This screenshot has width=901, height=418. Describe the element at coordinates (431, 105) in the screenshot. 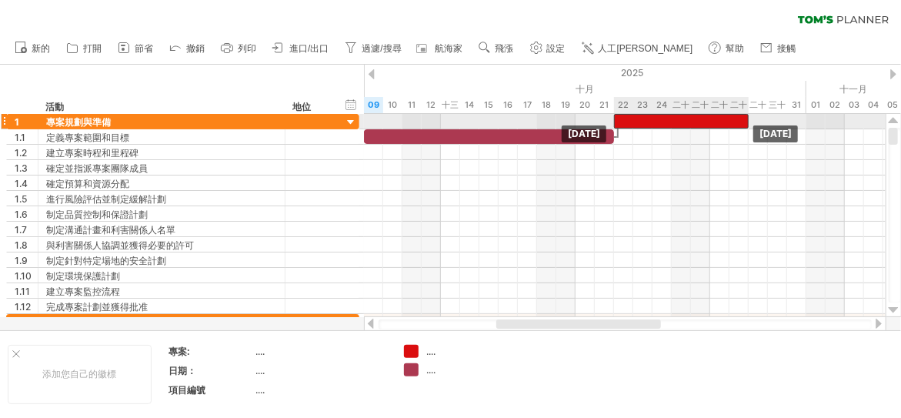

I see `font: 12` at that location.